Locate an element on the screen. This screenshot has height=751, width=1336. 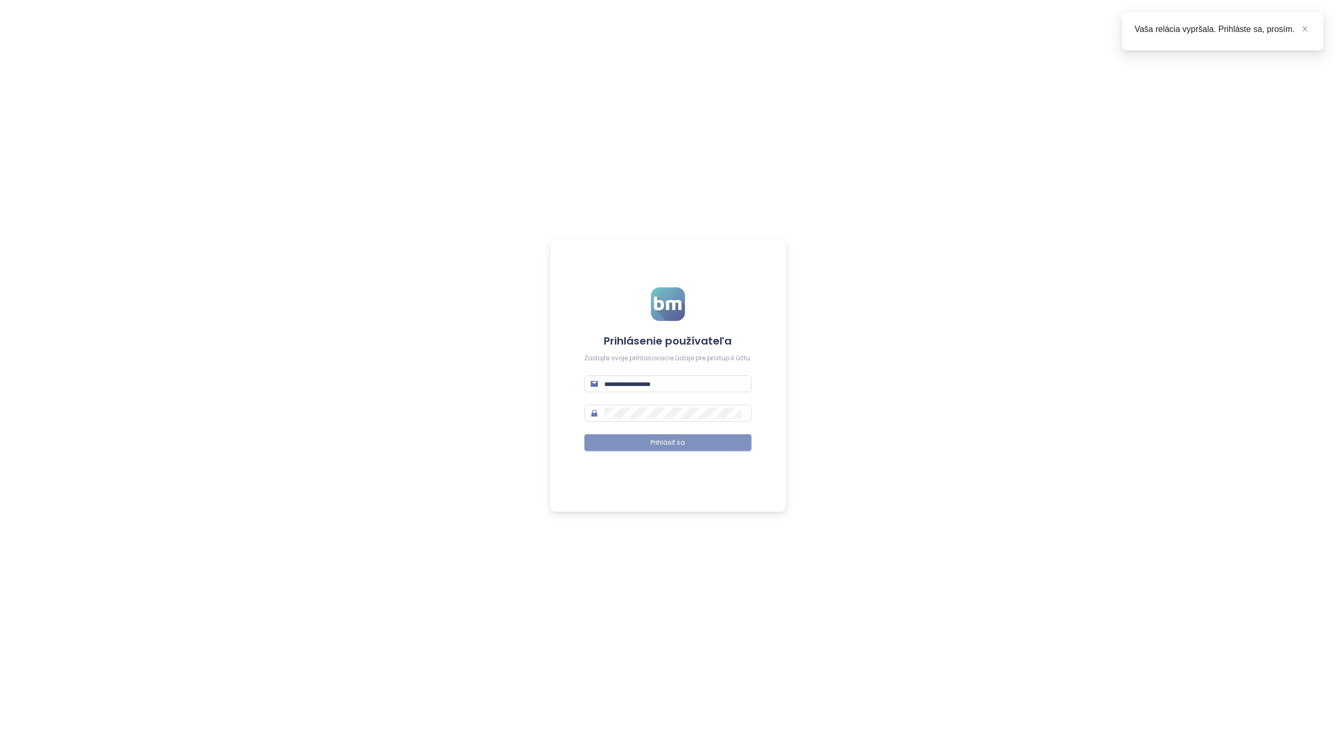
div: Zadajte svoje prihlasovacie údaje pre prístup k účtu. is located at coordinates (668, 358).